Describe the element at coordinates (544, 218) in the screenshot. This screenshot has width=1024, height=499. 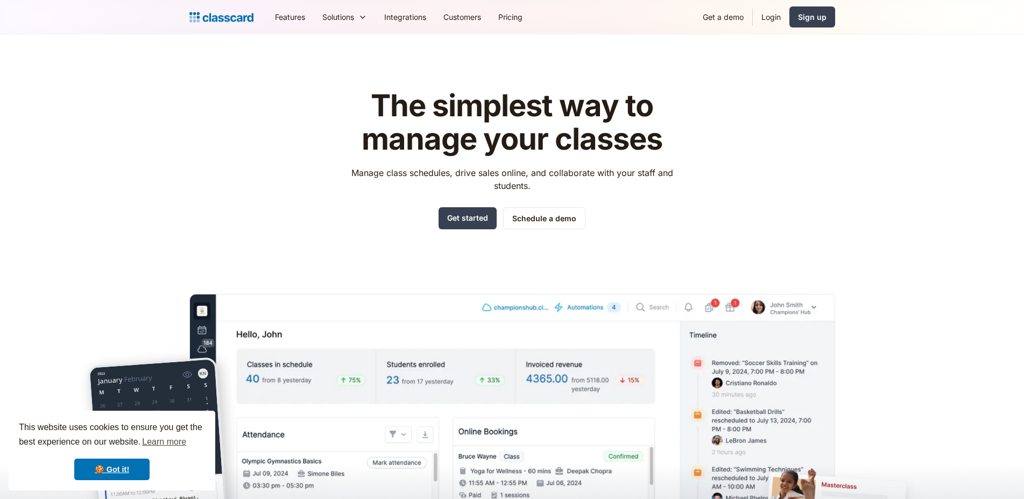
I see `a: Schedule a demo` at that location.